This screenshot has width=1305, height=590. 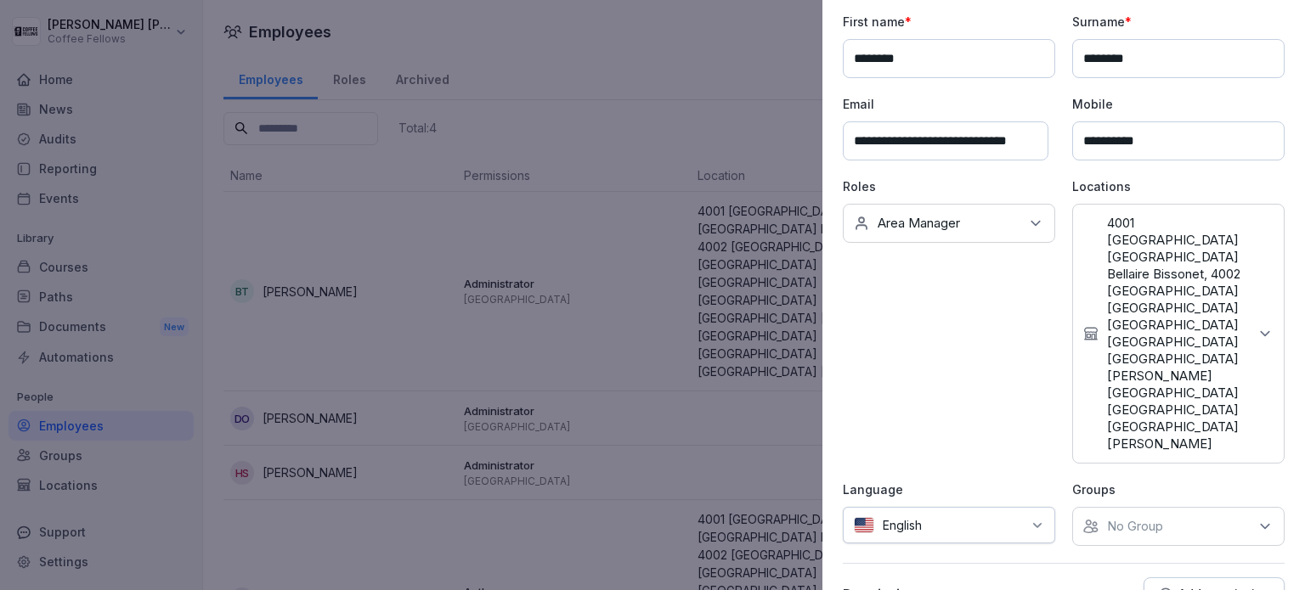 What do you see at coordinates (949, 186) in the screenshot?
I see `p: Roles` at bounding box center [949, 186].